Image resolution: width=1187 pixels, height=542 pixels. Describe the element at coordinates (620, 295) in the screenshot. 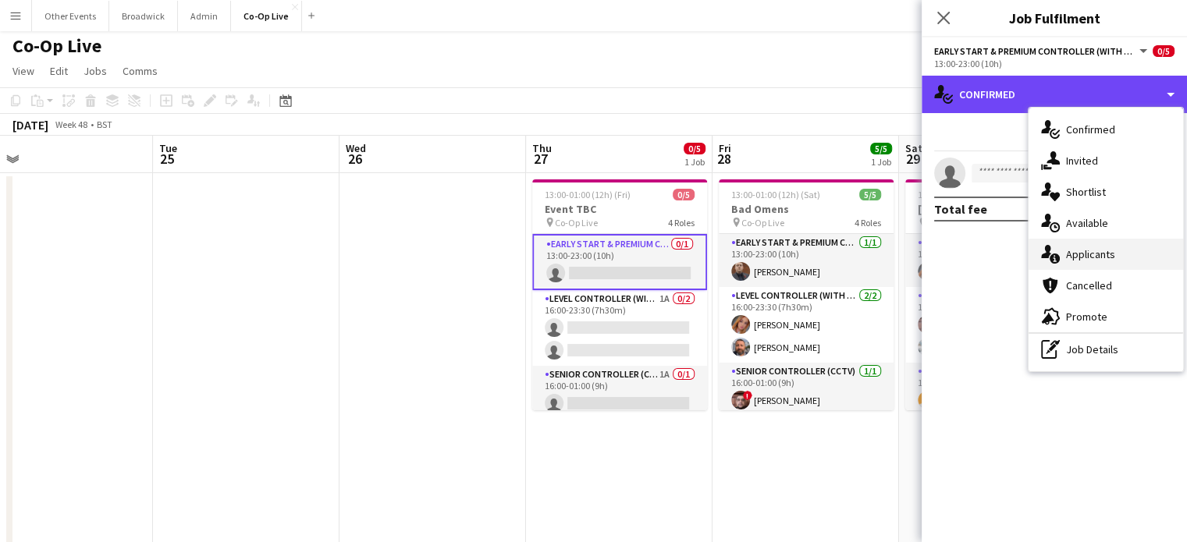

I see `app-job-card: 13:00-01:00 (12h) (Fri)0/5Event TBC Co-Op Live4 RolesEarly Start & Premium Controller (with CCTV)...` at that location.